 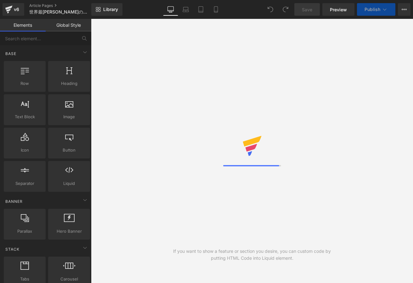 I want to click on span: Row, so click(x=25, y=83).